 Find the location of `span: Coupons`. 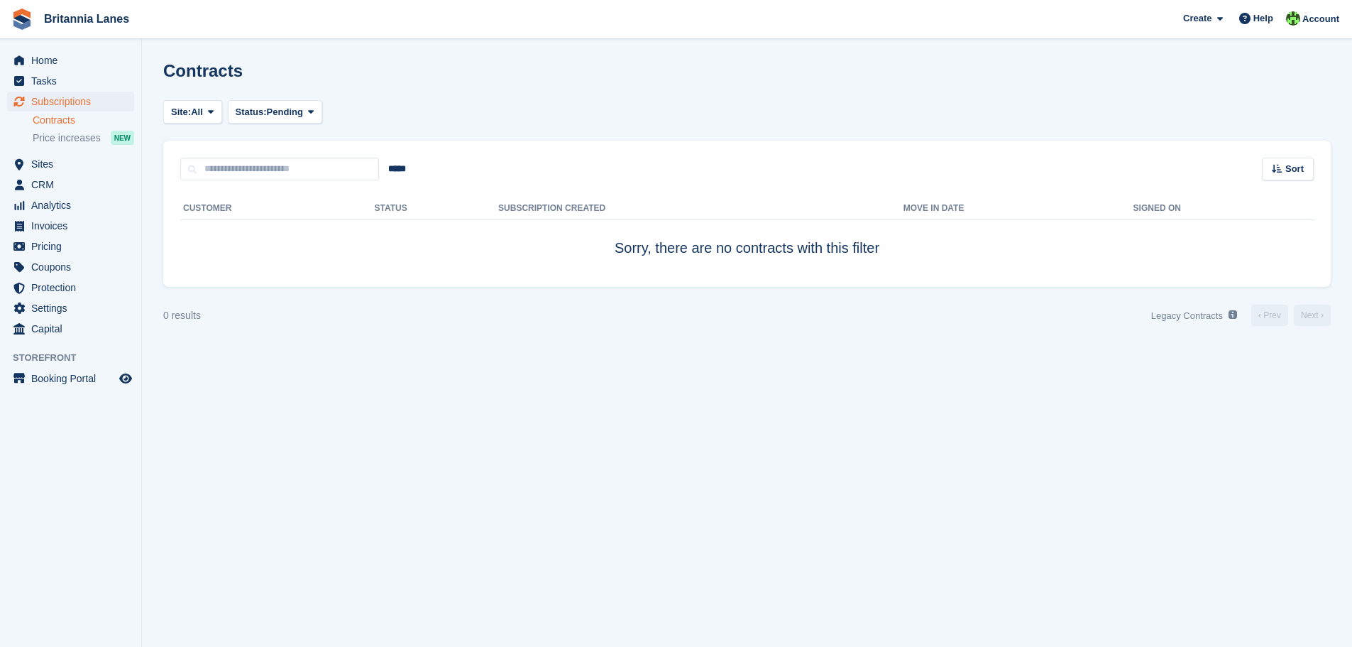

span: Coupons is located at coordinates (74, 267).